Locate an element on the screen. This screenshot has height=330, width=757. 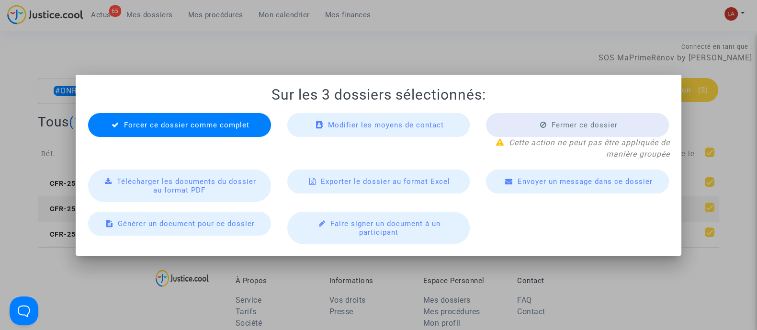
span: Faire signer un document à un participant is located at coordinates (386, 228).